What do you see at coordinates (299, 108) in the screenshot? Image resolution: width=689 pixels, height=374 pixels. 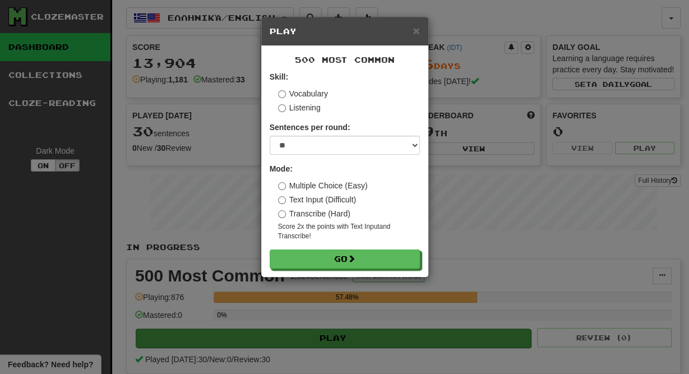 I see `label: Listening` at bounding box center [299, 108].